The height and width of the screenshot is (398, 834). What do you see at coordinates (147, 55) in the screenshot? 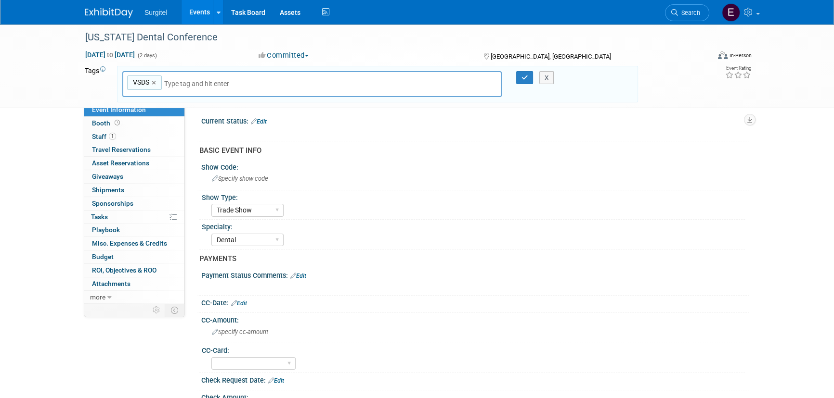
I see `span: (2 days)` at bounding box center [147, 55].